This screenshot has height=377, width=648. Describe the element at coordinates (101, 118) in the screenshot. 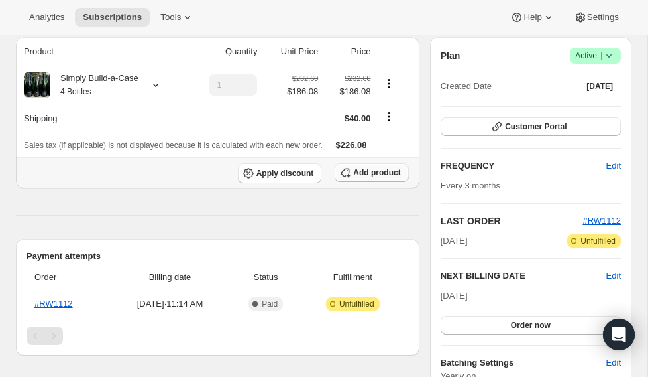

I see `th: Shipping` at that location.